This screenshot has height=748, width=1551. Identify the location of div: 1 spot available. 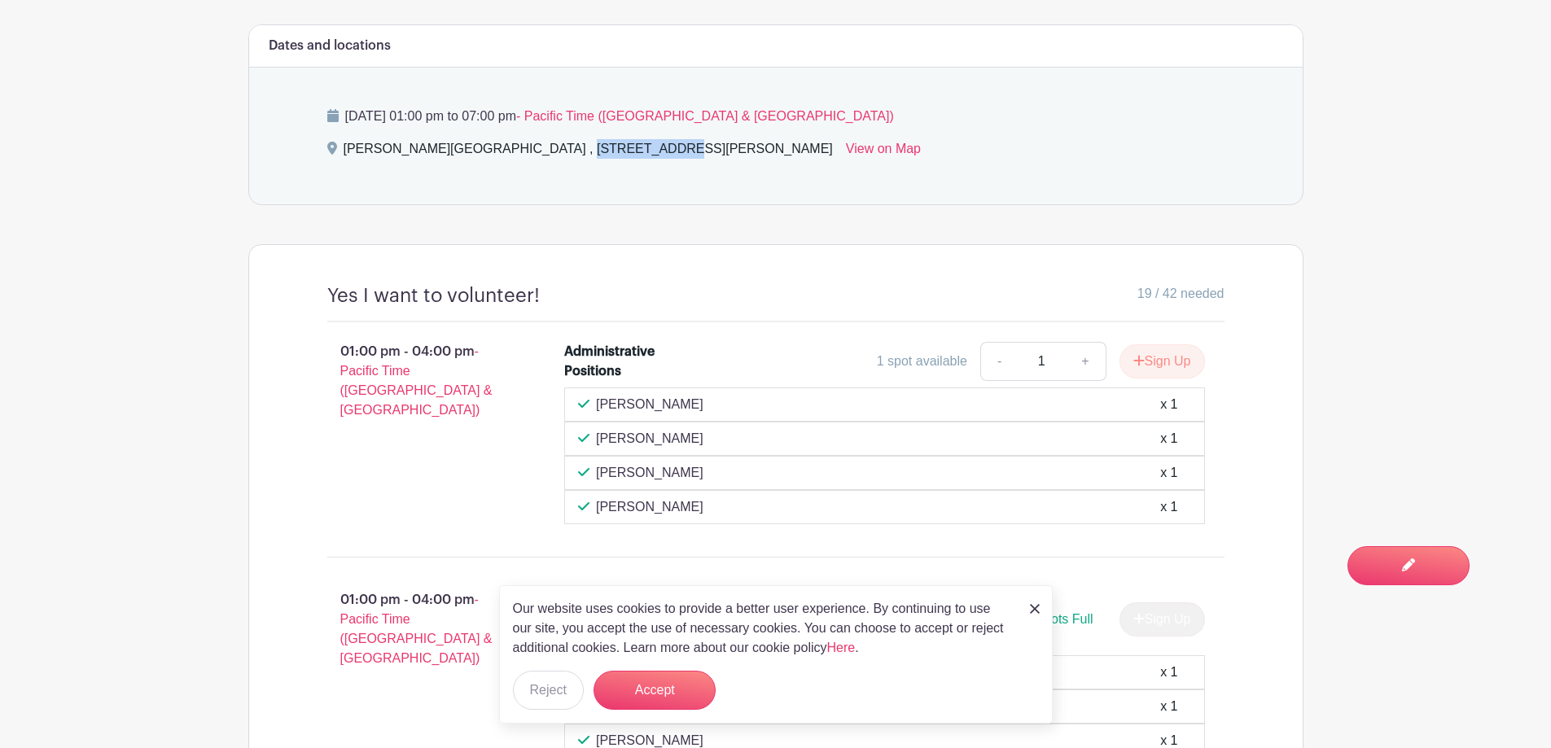
(922, 362).